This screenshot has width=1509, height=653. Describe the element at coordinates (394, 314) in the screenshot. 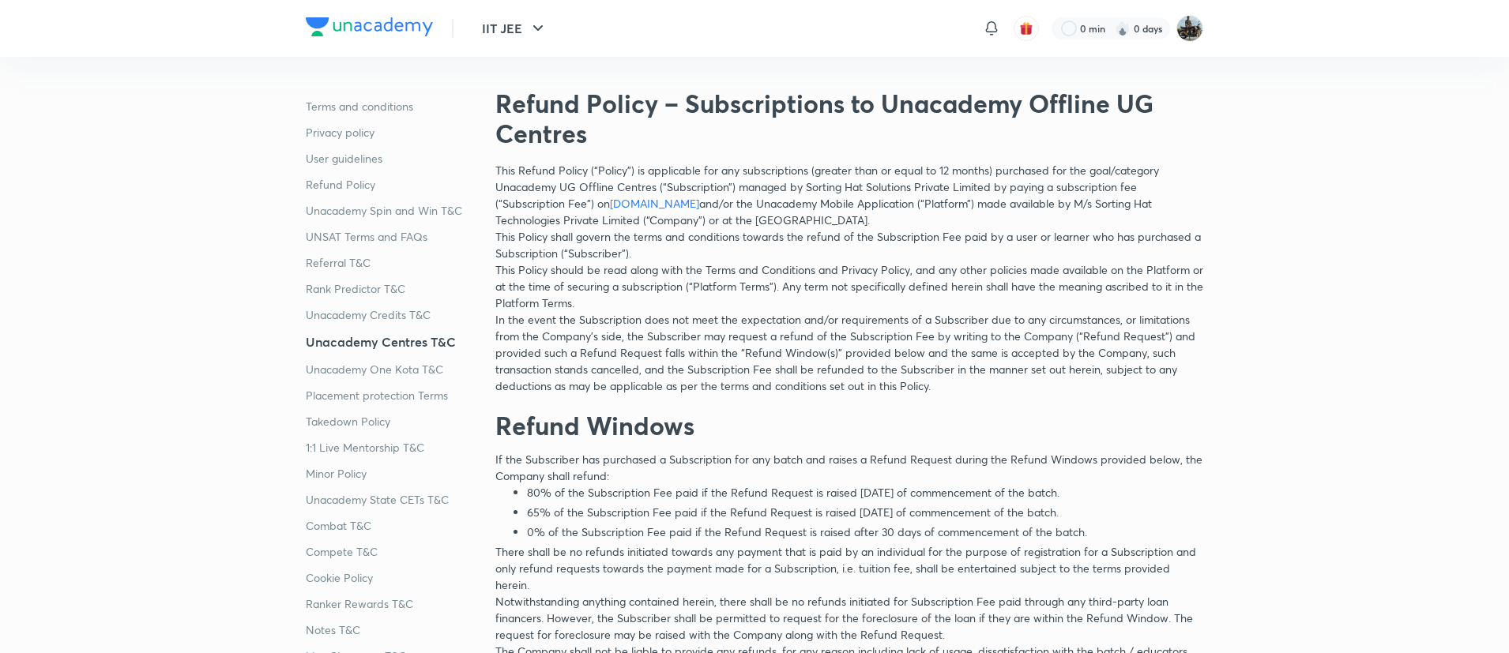

I see `a: Unacademy Credits T&C` at that location.